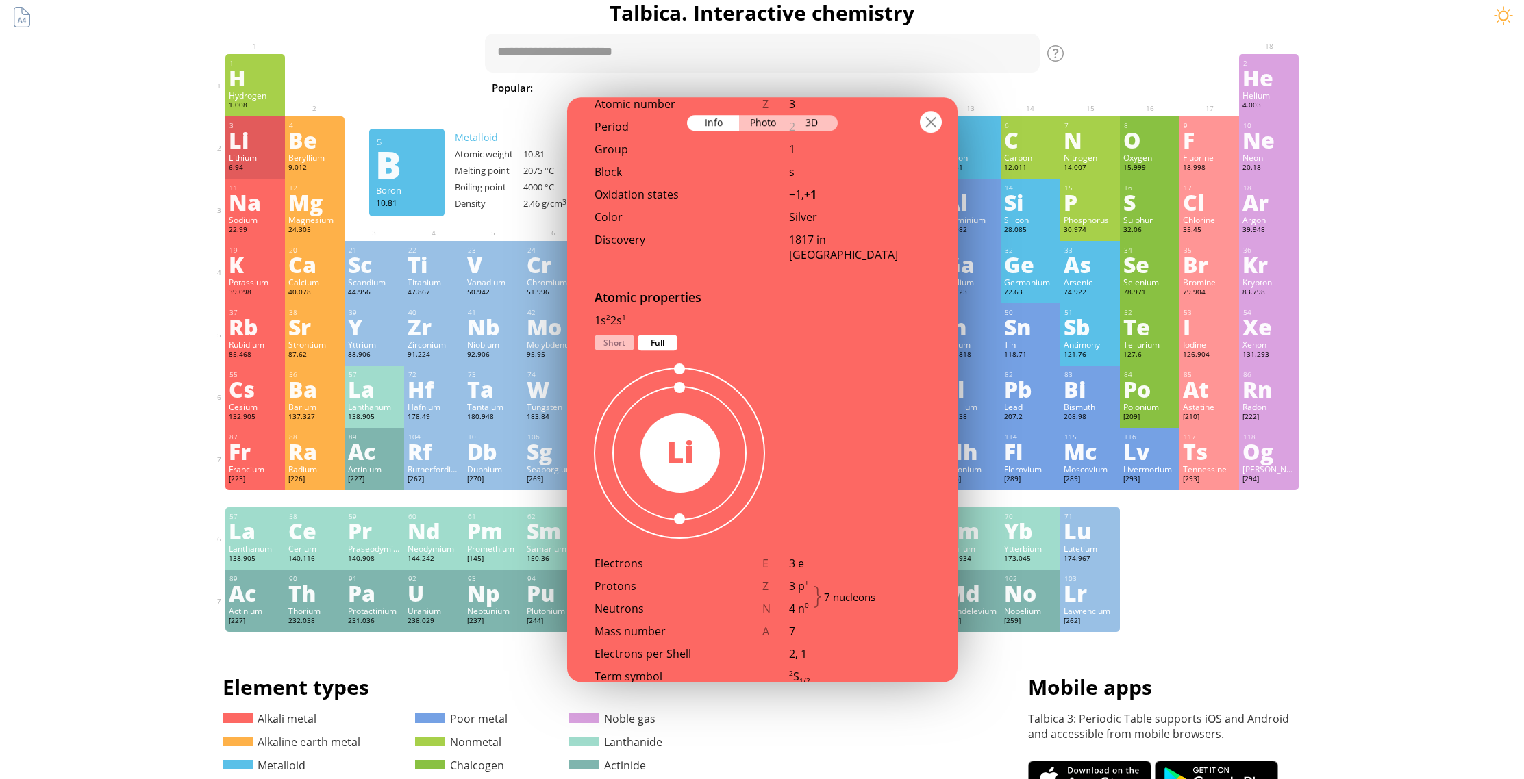 The image size is (1524, 779). I want to click on div: Fluorine, so click(1209, 158).